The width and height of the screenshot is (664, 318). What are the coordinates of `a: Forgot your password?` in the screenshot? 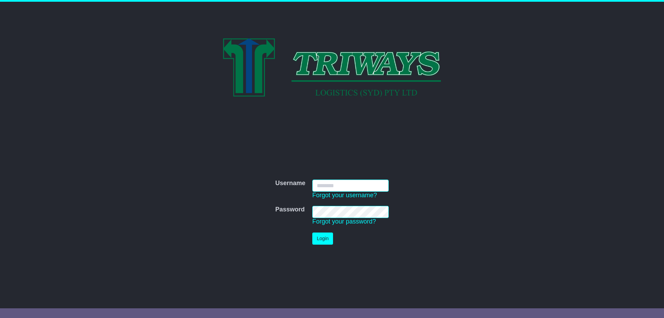 It's located at (344, 221).